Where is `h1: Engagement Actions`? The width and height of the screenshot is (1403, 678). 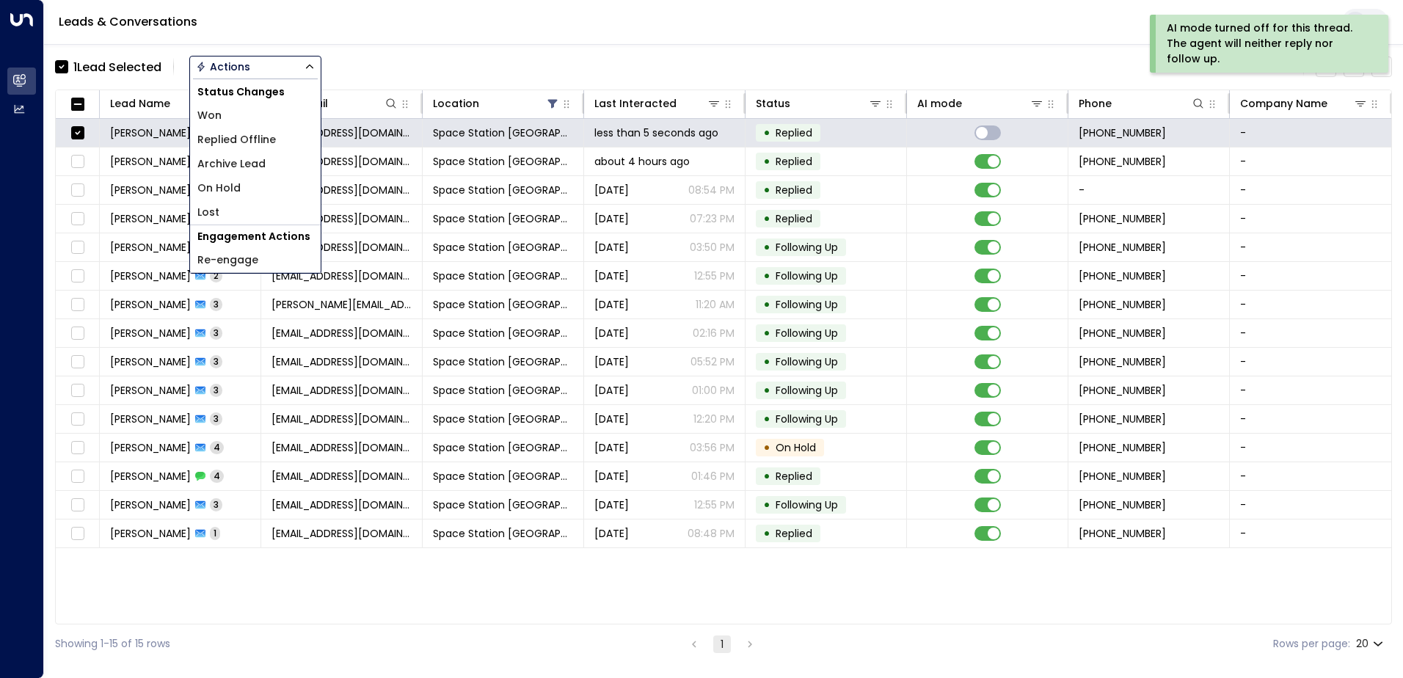 h1: Engagement Actions is located at coordinates (255, 236).